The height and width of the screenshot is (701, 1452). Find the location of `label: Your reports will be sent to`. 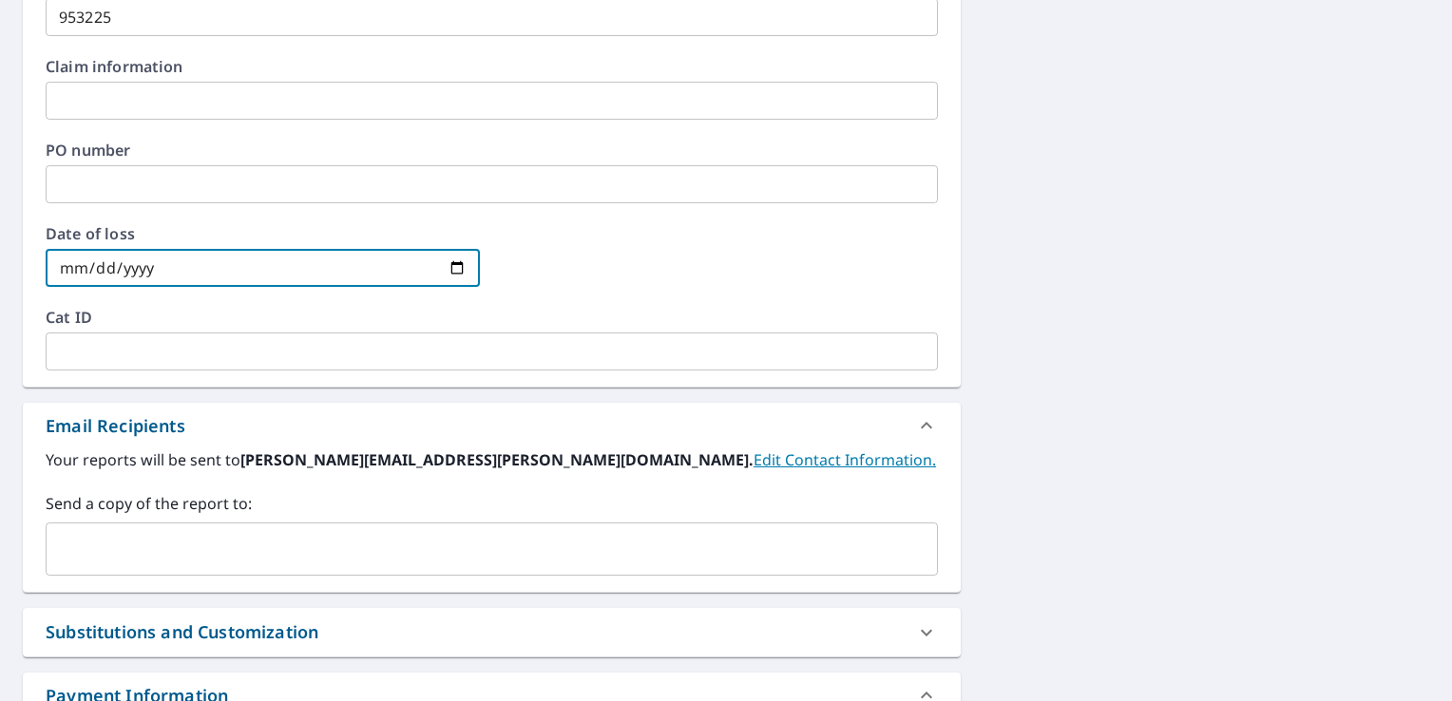

label: Your reports will be sent to is located at coordinates (491, 460).